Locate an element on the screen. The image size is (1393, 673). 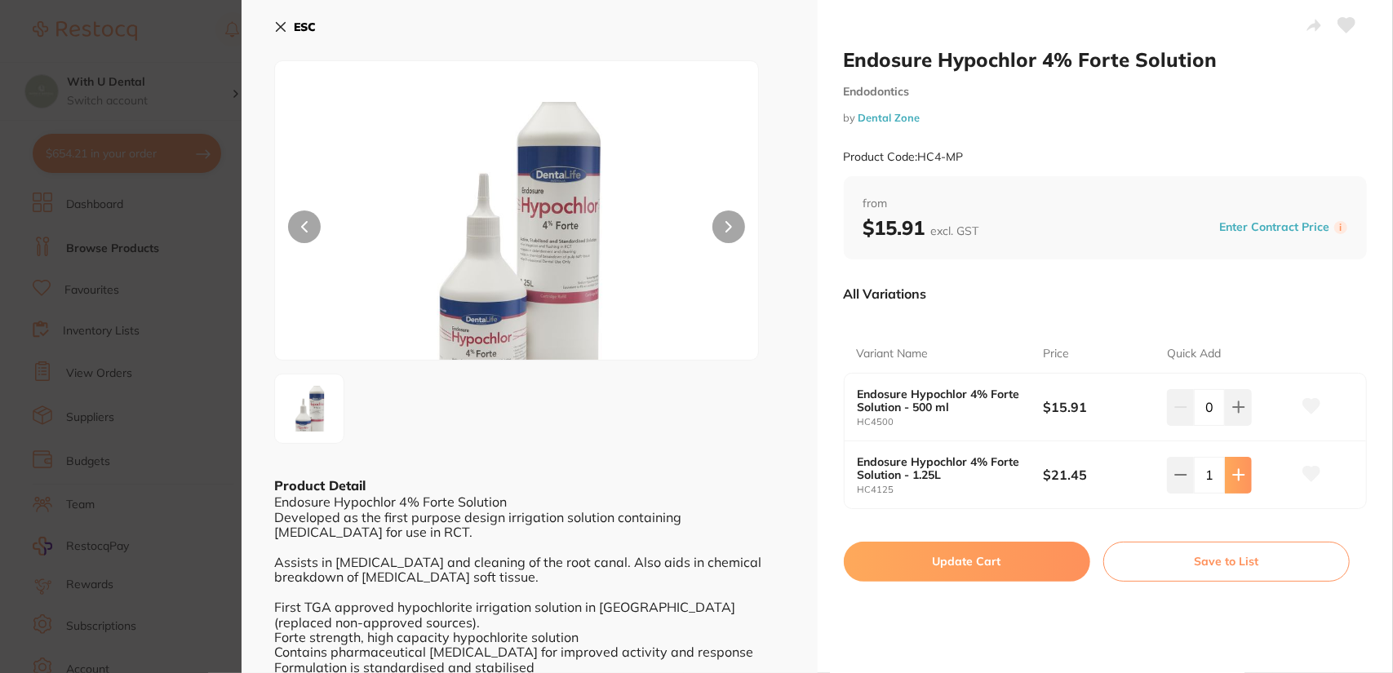
a: Dental Zone is located at coordinates (889, 117).